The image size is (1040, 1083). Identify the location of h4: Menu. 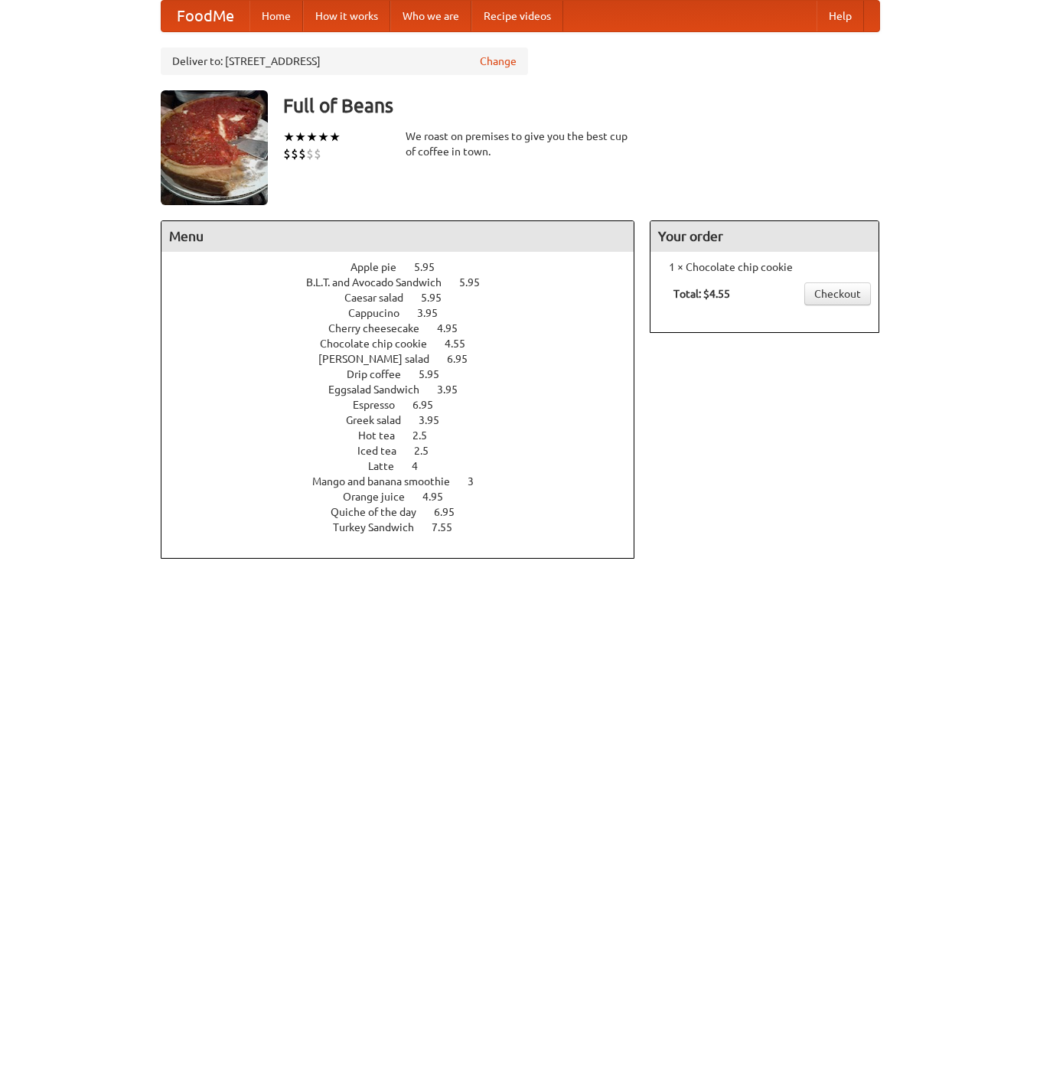
(398, 236).